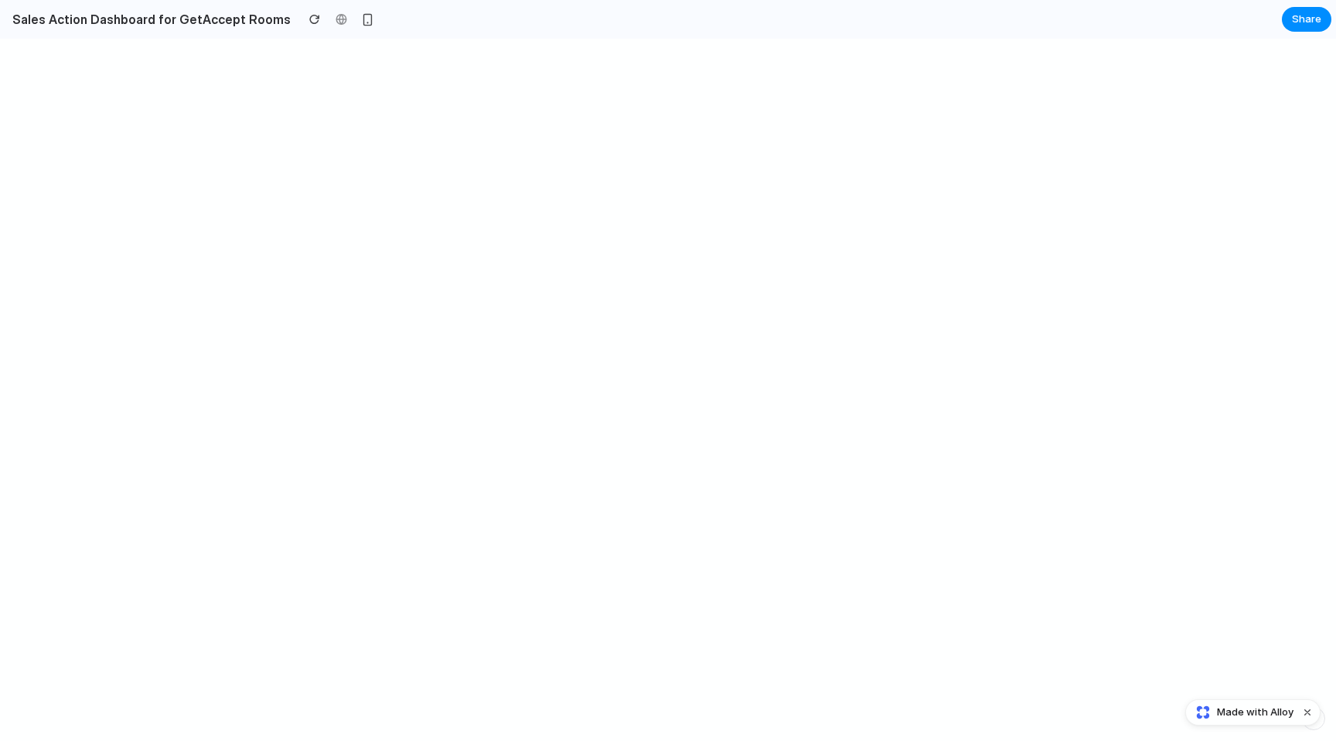  I want to click on span: Share, so click(1307, 19).